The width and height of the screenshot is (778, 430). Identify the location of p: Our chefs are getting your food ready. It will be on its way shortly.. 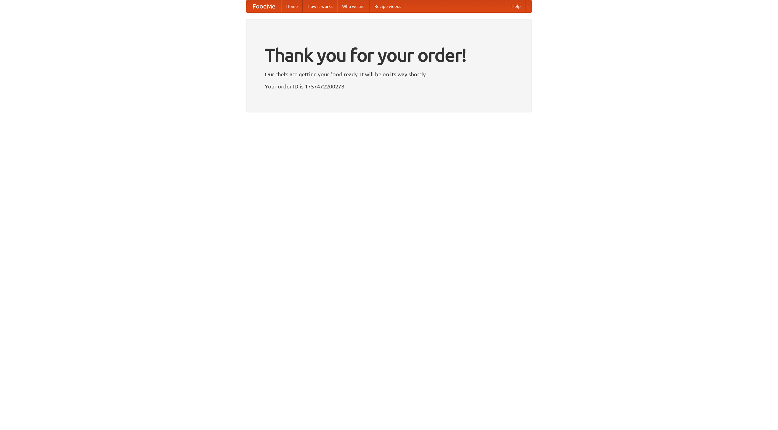
(389, 74).